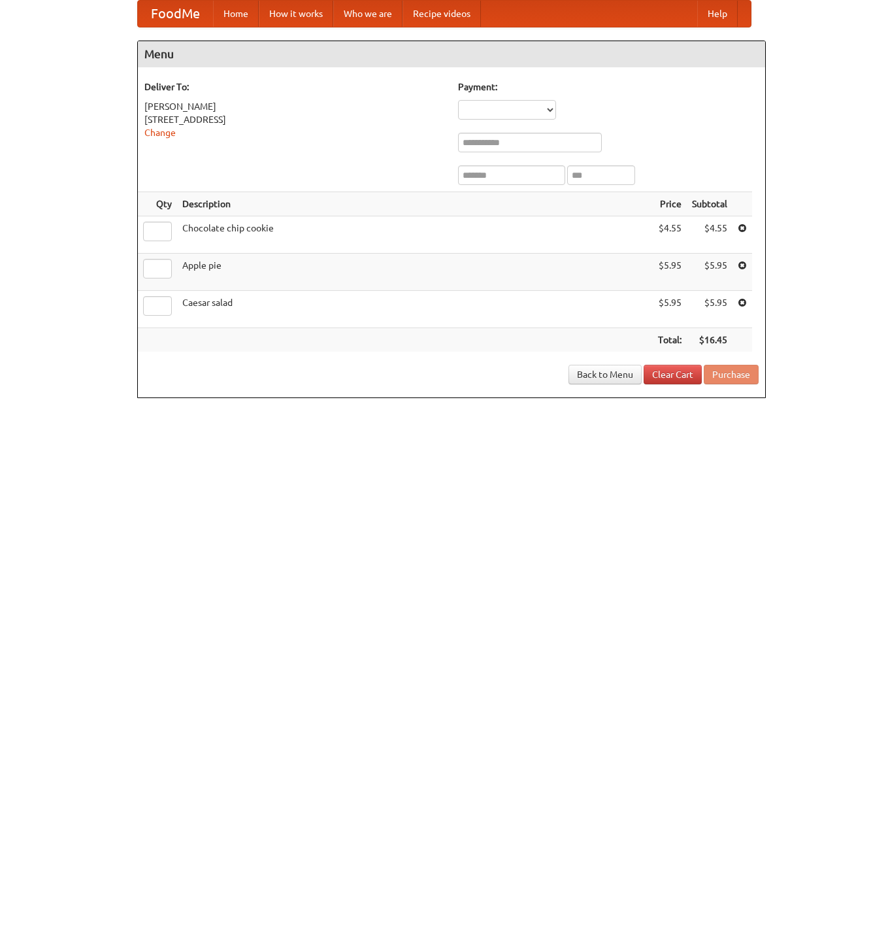 The height and width of the screenshot is (925, 888). Describe the element at coordinates (415, 204) in the screenshot. I see `th: Description` at that location.